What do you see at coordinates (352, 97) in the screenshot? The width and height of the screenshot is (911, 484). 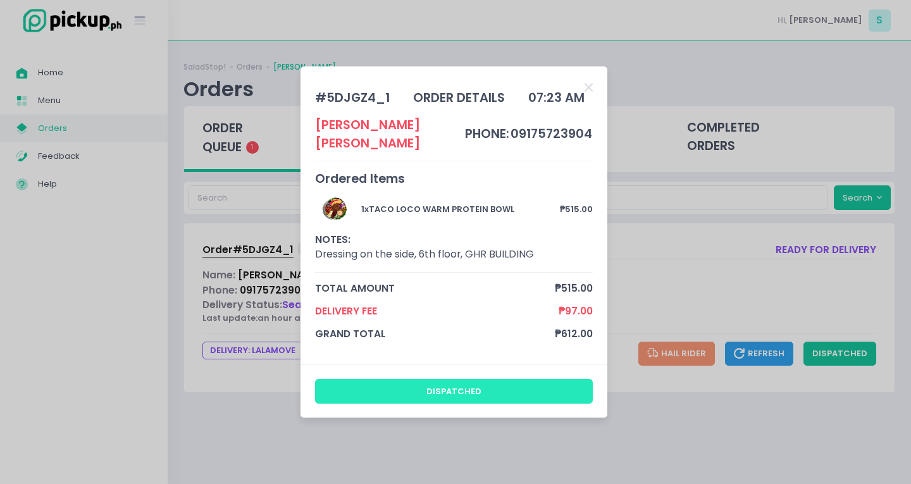 I see `div: # 5DJGZ4_1` at bounding box center [352, 97].